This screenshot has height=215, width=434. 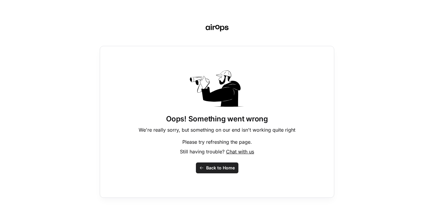 I want to click on h1: Oops! Something went wrong, so click(x=217, y=119).